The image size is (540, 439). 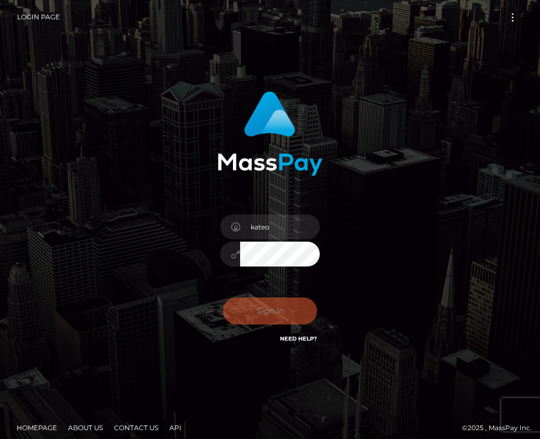 What do you see at coordinates (270, 428) in the screenshot?
I see `div: © 2025 , MassPay Inc.` at bounding box center [270, 428].